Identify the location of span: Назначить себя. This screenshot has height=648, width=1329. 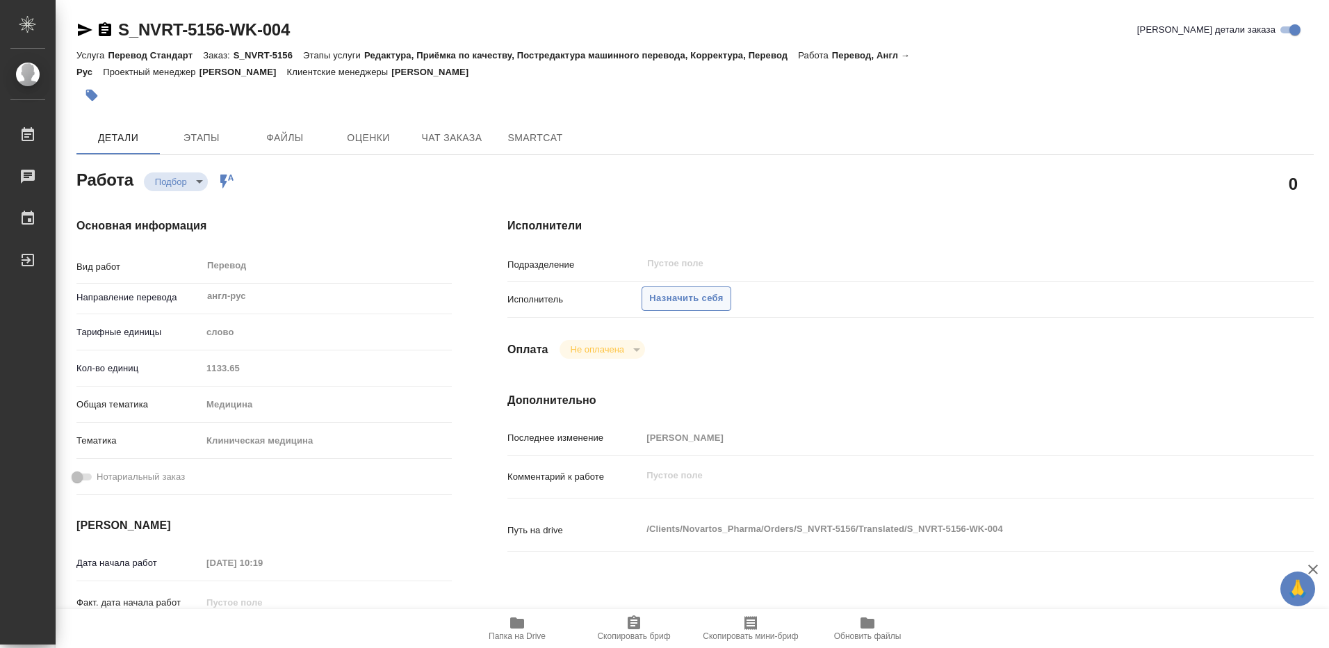
(686, 298).